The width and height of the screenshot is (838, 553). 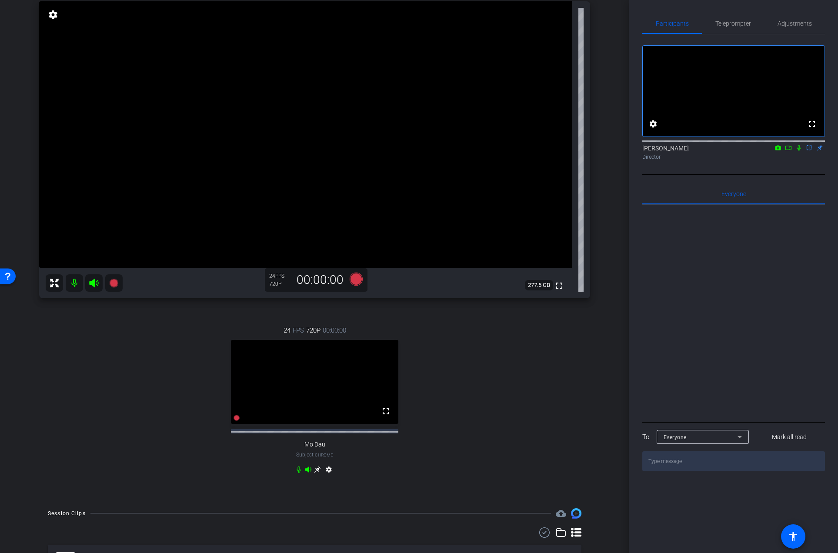 What do you see at coordinates (539, 285) in the screenshot?
I see `span: 277.5 GB` at bounding box center [539, 285].